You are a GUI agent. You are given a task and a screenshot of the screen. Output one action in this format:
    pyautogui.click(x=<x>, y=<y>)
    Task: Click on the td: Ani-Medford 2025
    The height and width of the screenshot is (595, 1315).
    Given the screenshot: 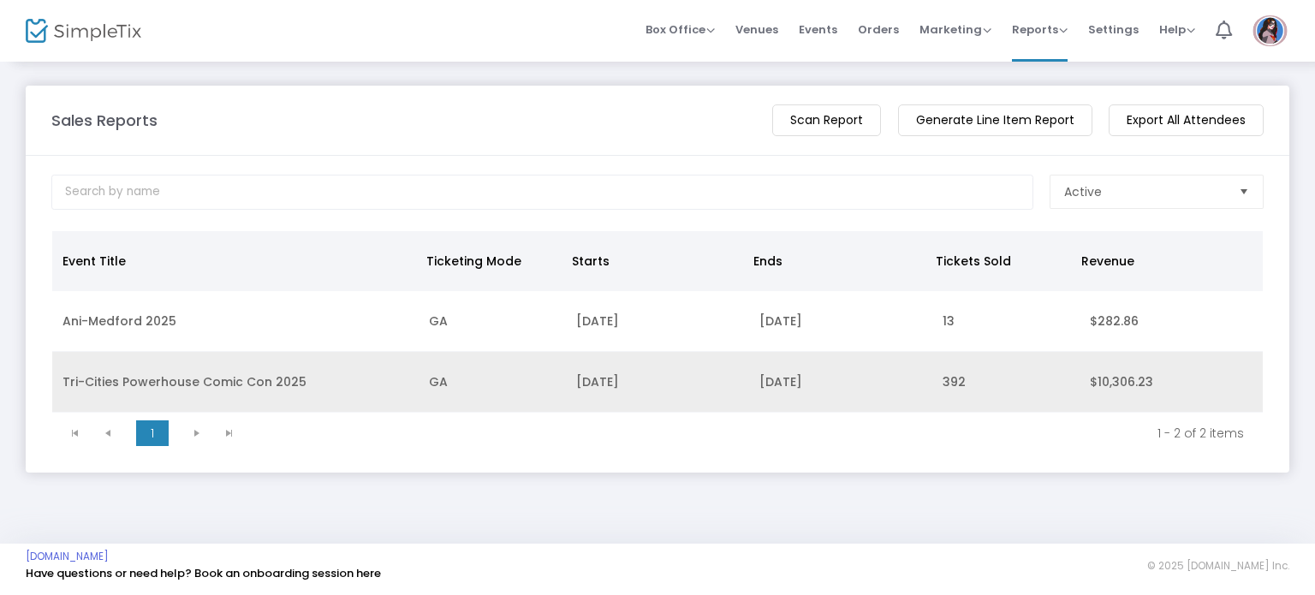 What is the action you would take?
    pyautogui.click(x=235, y=321)
    